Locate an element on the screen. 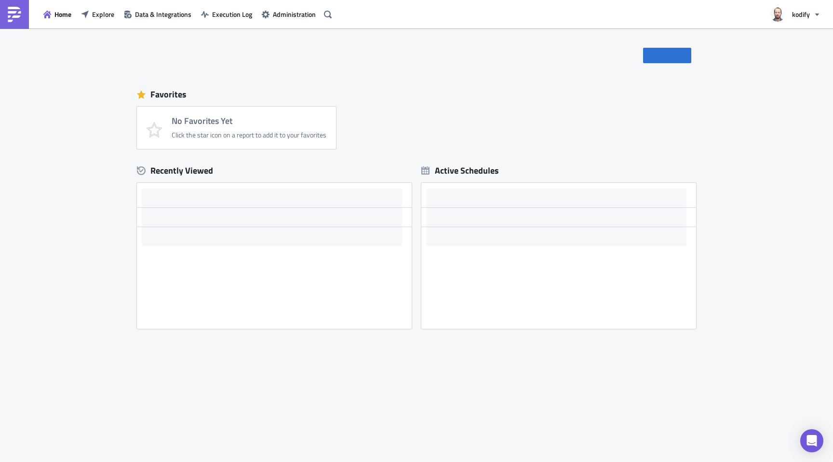  a: Home is located at coordinates (57, 14).